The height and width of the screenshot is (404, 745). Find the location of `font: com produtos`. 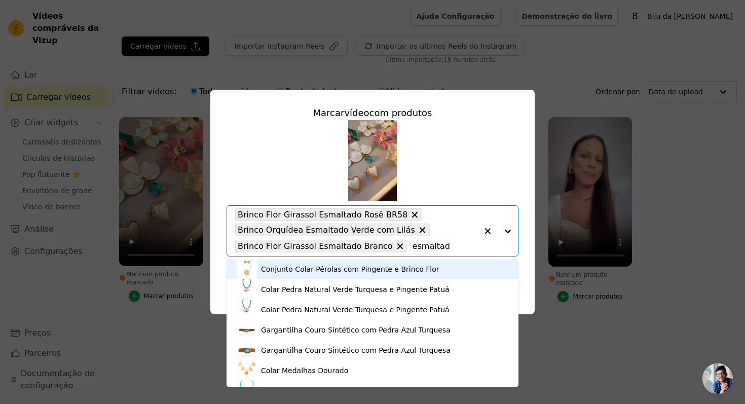

font: com produtos is located at coordinates (401, 112).